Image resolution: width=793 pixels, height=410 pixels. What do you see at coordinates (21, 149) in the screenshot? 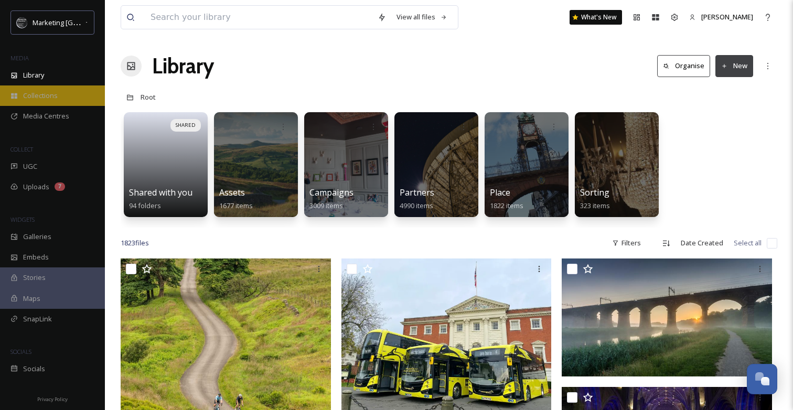
I see `span: COLLECT` at bounding box center [21, 149].